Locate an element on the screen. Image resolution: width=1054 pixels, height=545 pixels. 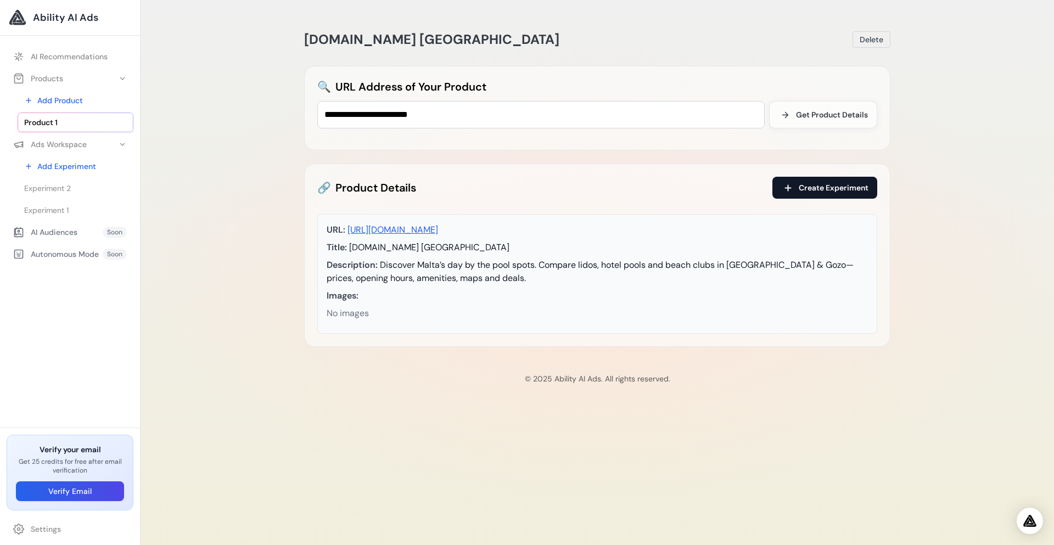
button: Products is located at coordinates (70, 78).